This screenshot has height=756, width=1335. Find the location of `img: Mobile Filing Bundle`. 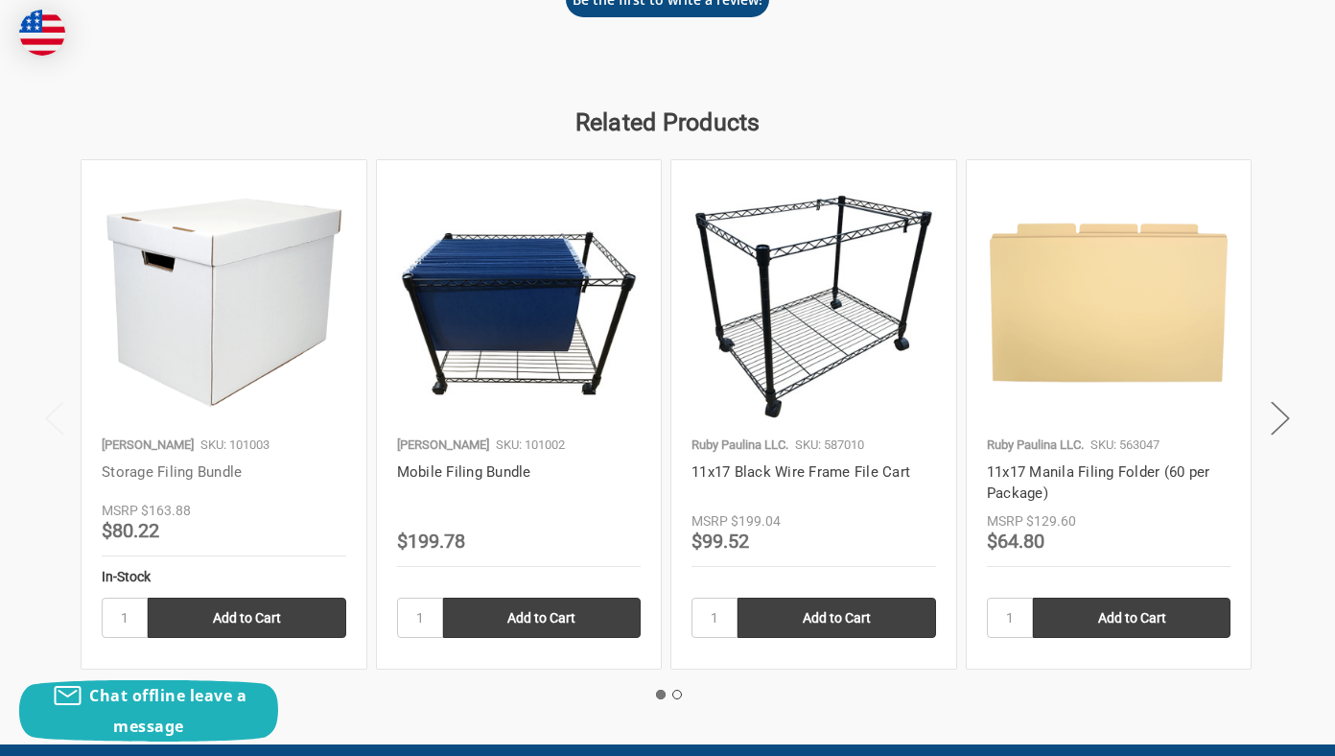

img: Mobile Filing Bundle is located at coordinates (519, 302).